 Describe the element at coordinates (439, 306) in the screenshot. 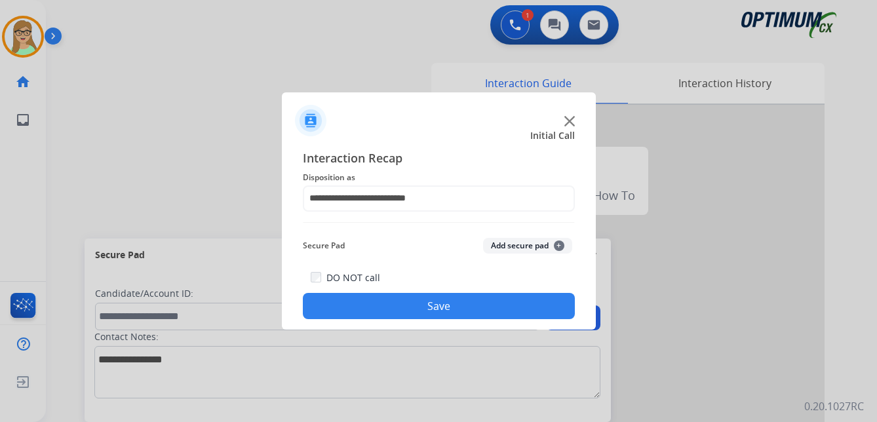

I see `button: Save` at that location.